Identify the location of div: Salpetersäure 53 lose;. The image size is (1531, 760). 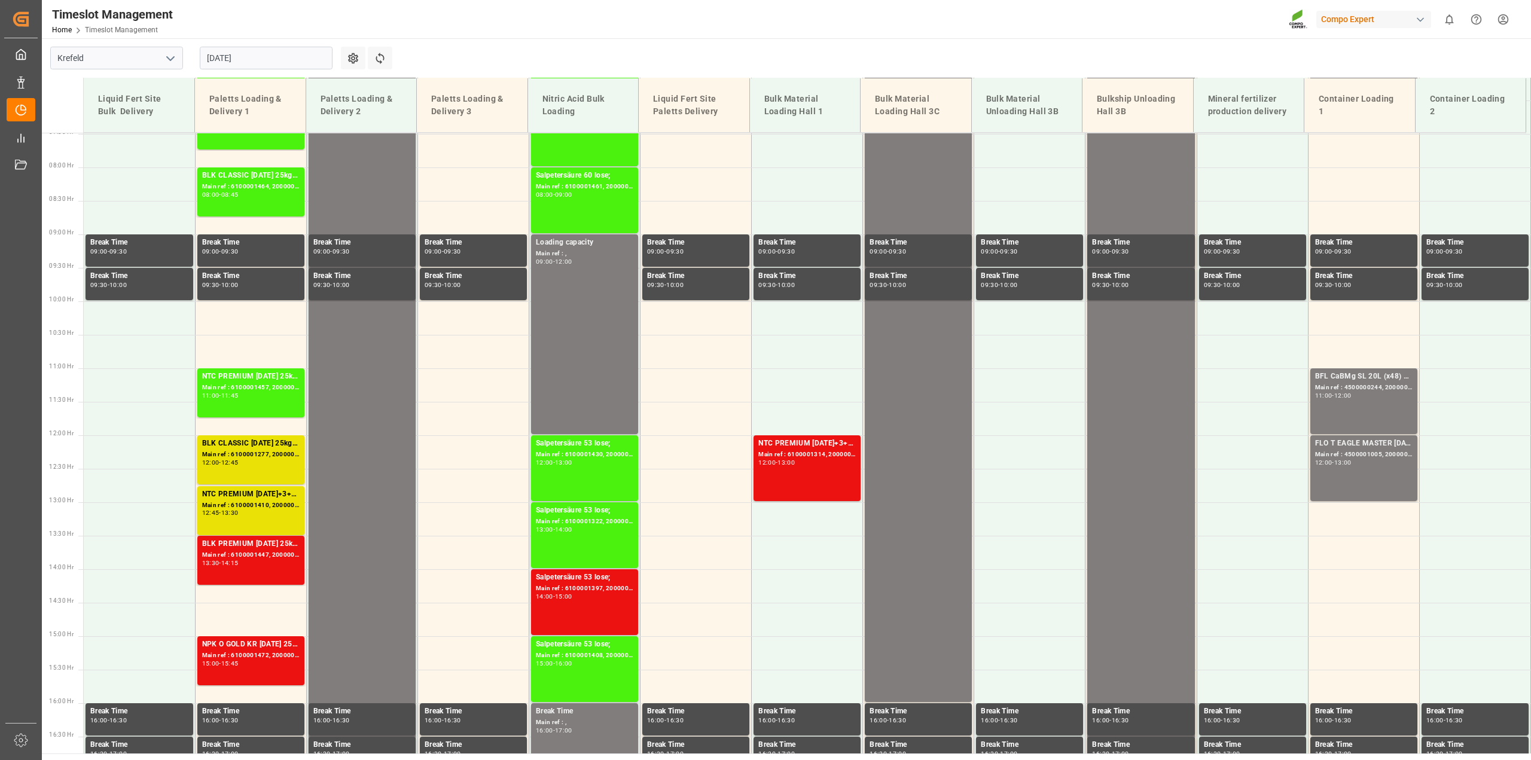
(584, 511).